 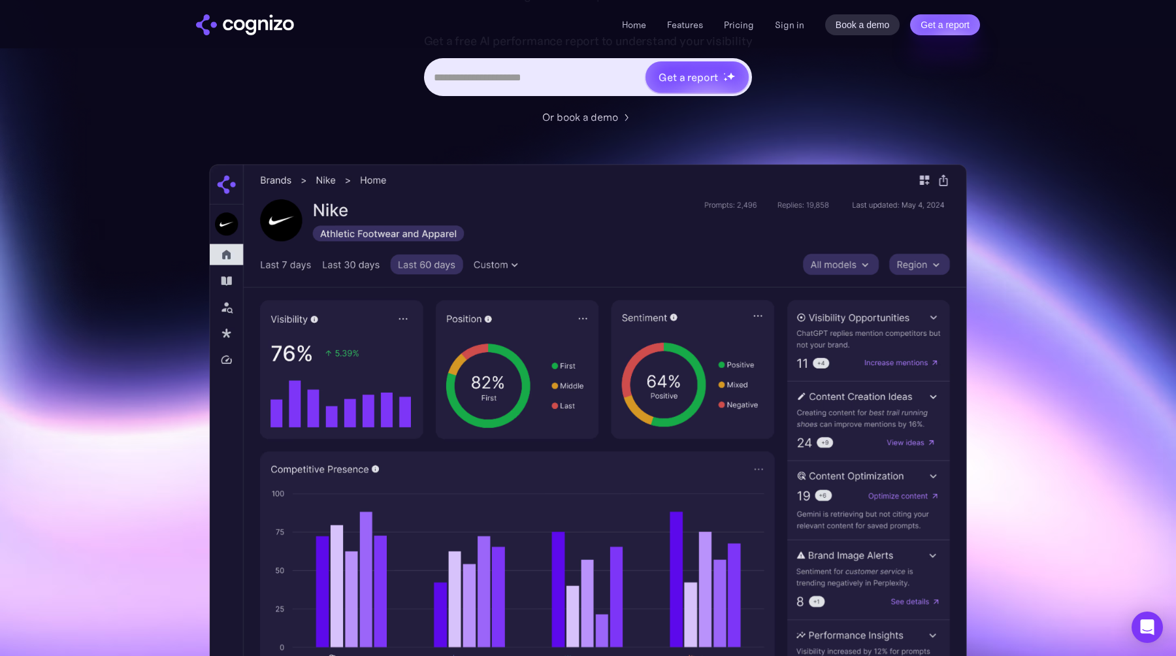 I want to click on a: home, so click(x=245, y=25).